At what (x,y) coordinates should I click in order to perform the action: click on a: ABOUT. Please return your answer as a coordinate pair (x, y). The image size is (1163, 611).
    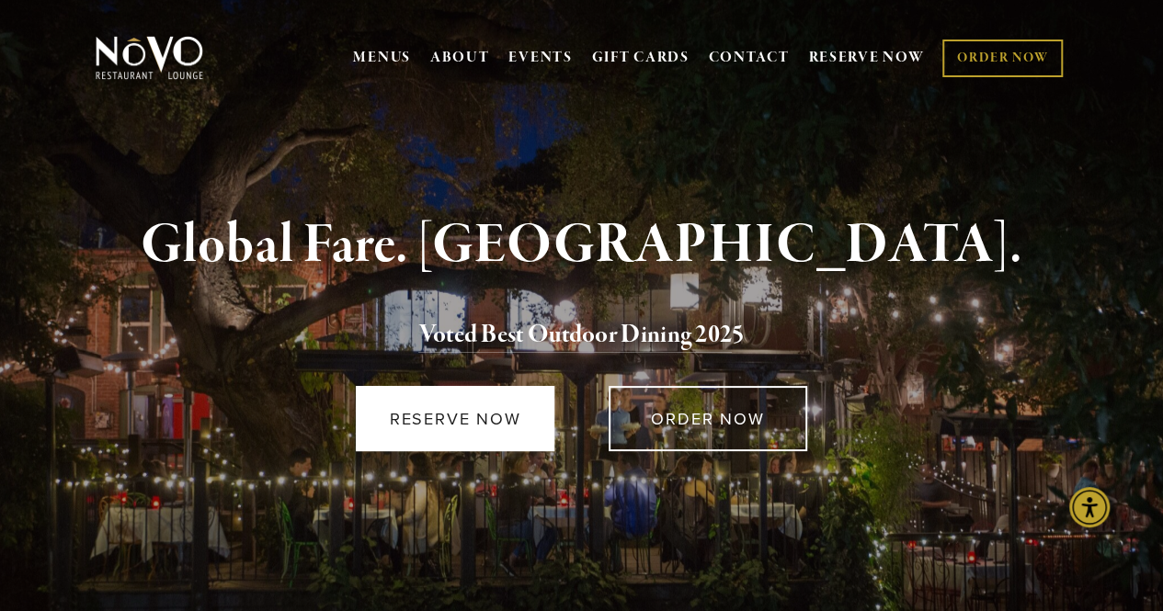
    Looking at the image, I should click on (460, 58).